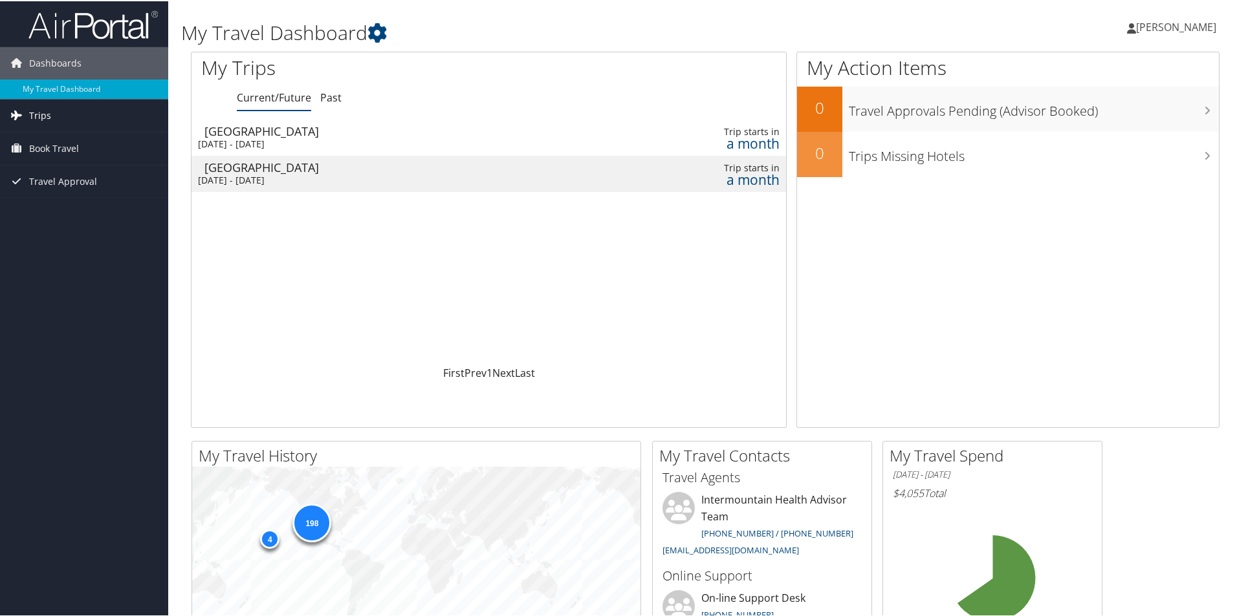  What do you see at coordinates (419, 455) in the screenshot?
I see `h2: My Travel History` at bounding box center [419, 455].